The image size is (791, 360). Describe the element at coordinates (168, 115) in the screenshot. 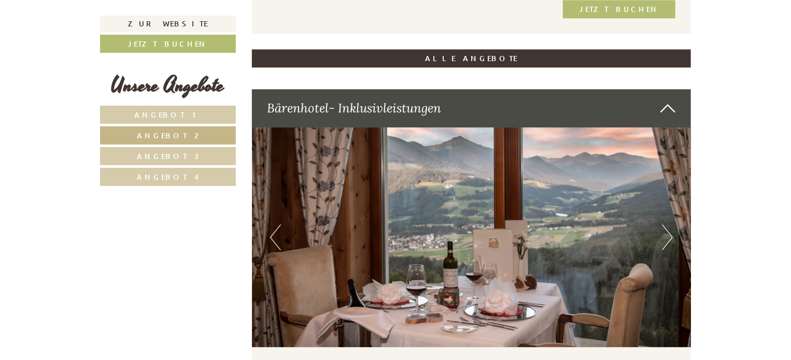

I see `span: Angebot 1` at that location.